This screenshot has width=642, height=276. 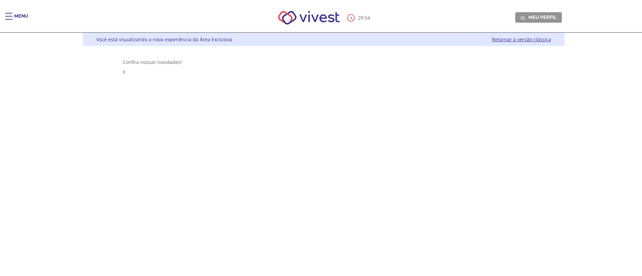 What do you see at coordinates (321, 154) in the screenshot?
I see `div: Vivest` at bounding box center [321, 154].